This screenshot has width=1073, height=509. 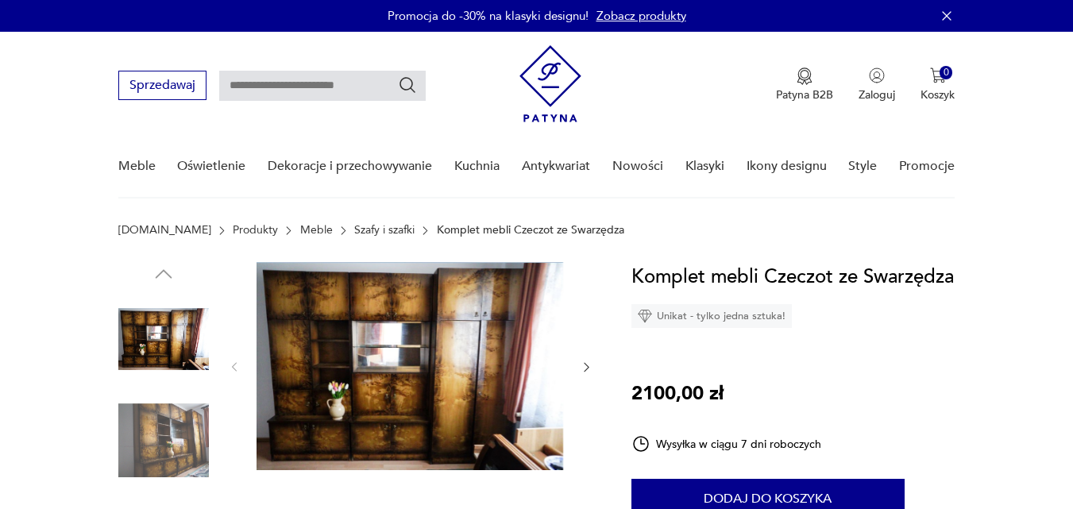 What do you see at coordinates (792, 277) in the screenshot?
I see `h1: Komplet mebli Czeczot ze Swarzędza` at bounding box center [792, 277].